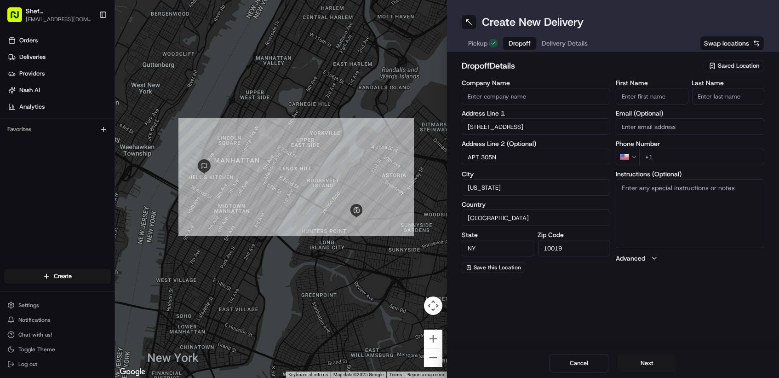 The image size is (779, 378). I want to click on button: Saved Location, so click(734, 66).